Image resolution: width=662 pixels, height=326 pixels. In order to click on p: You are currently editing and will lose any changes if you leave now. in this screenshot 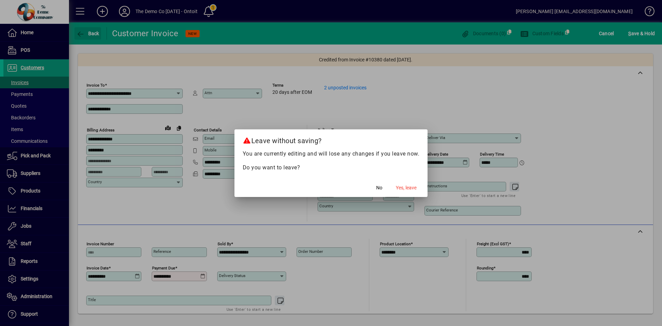, I will do `click(331, 154)`.